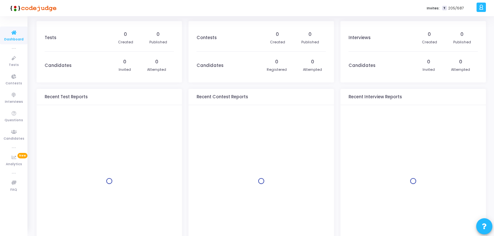 The height and width of the screenshot is (236, 494). Describe the element at coordinates (360, 38) in the screenshot. I see `h3: Interviews` at that location.